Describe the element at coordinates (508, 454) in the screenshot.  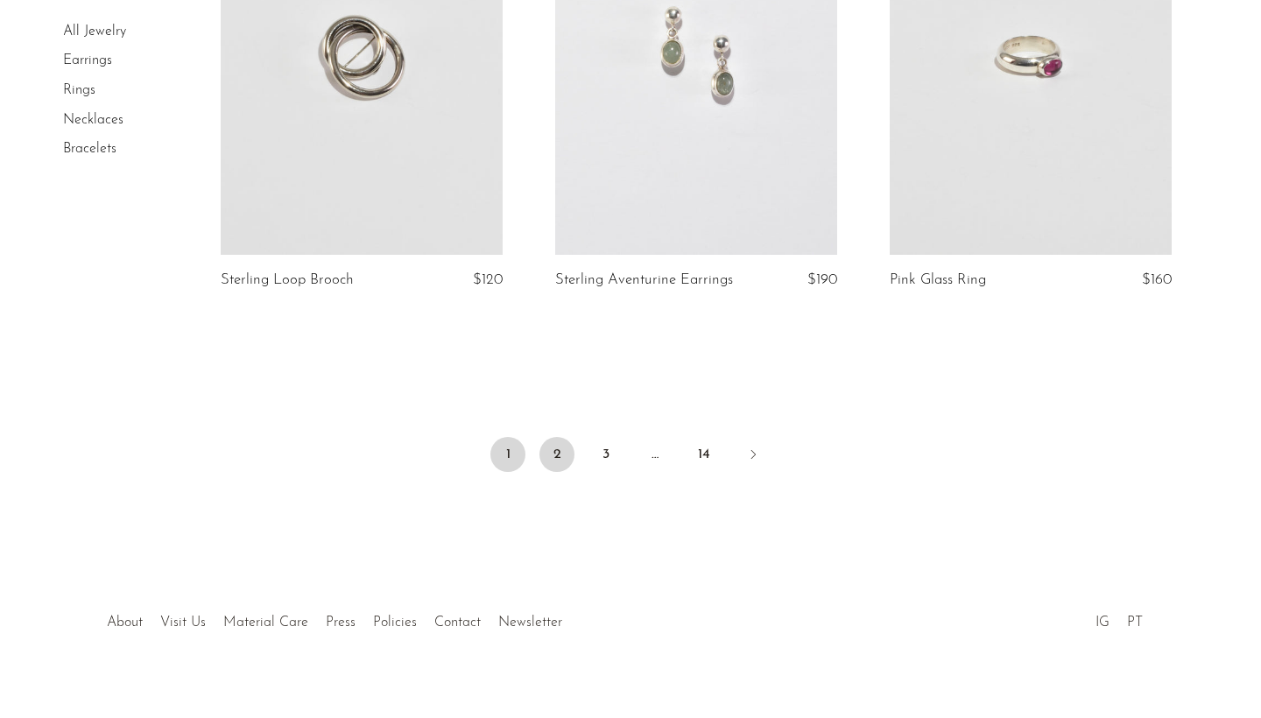
I see `span: 1` at that location.